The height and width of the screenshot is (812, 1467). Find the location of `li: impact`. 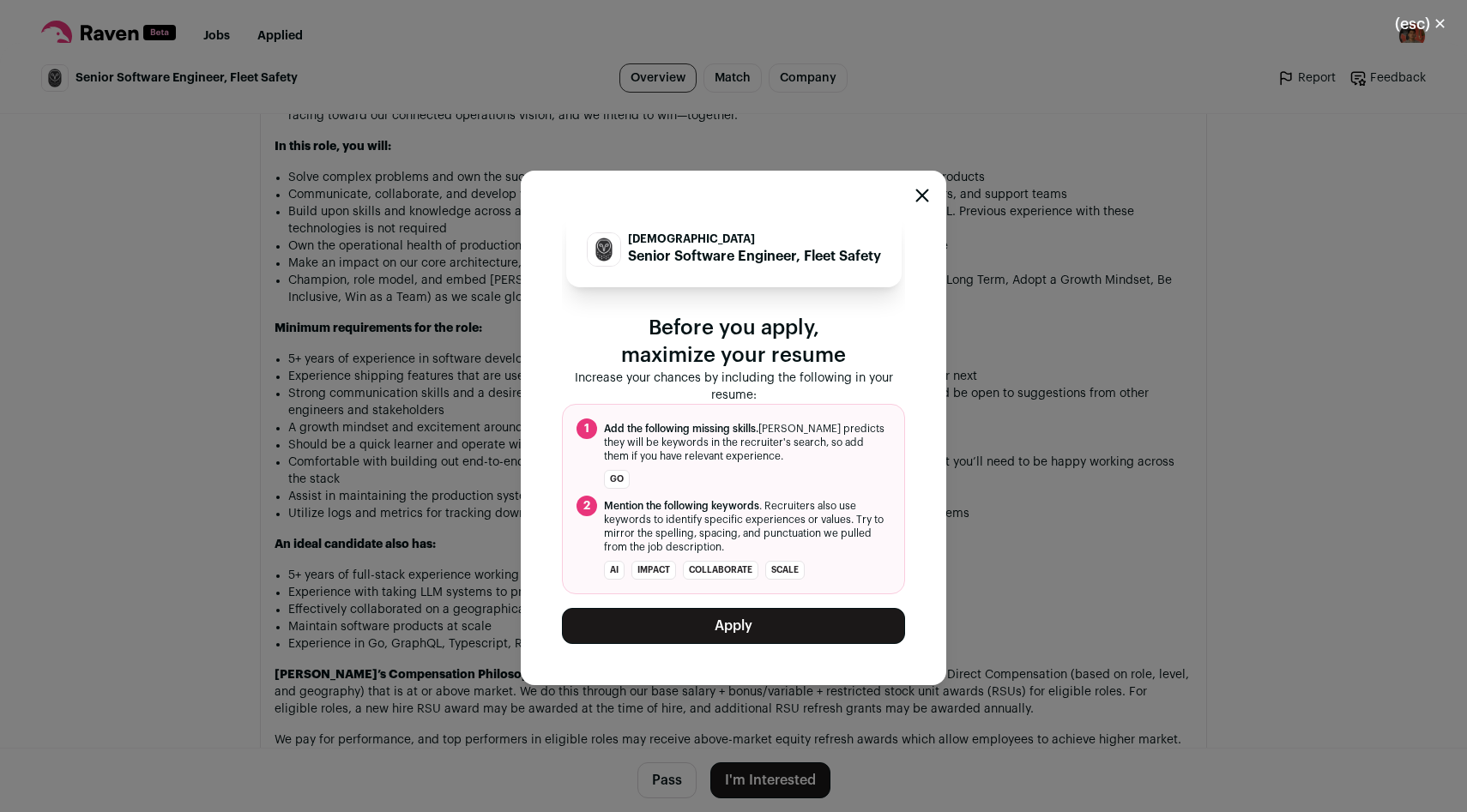

li: impact is located at coordinates (654, 570).